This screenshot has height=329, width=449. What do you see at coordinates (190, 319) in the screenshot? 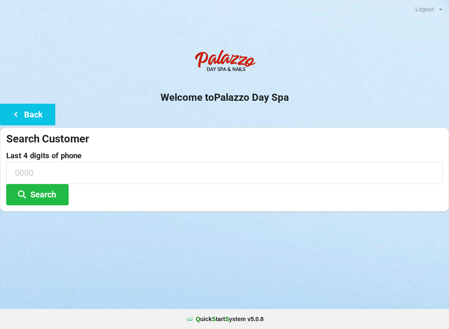
I see `img: favicon.ico` at bounding box center [190, 319].